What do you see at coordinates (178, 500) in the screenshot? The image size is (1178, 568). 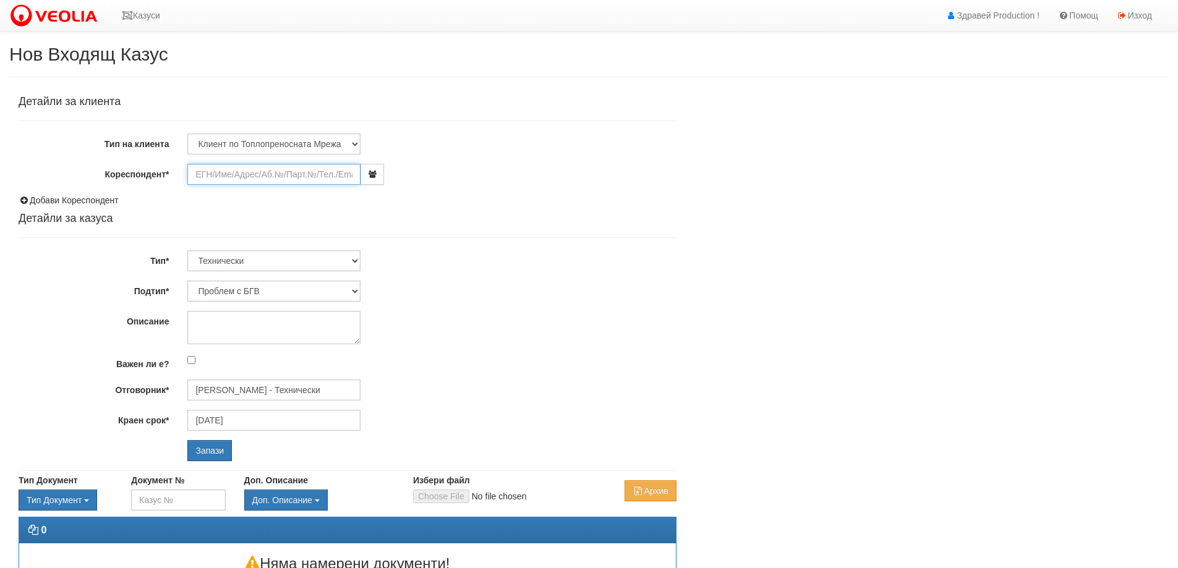 I see `input: Казус №` at bounding box center [178, 500].